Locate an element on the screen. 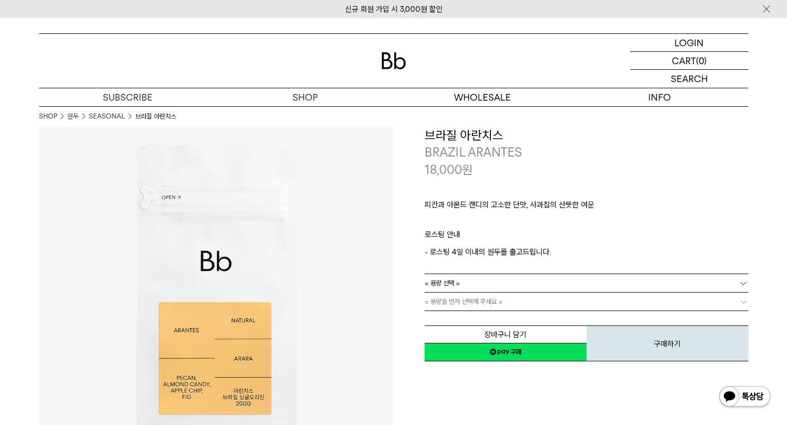 The image size is (787, 425). span: 원 is located at coordinates (467, 170).